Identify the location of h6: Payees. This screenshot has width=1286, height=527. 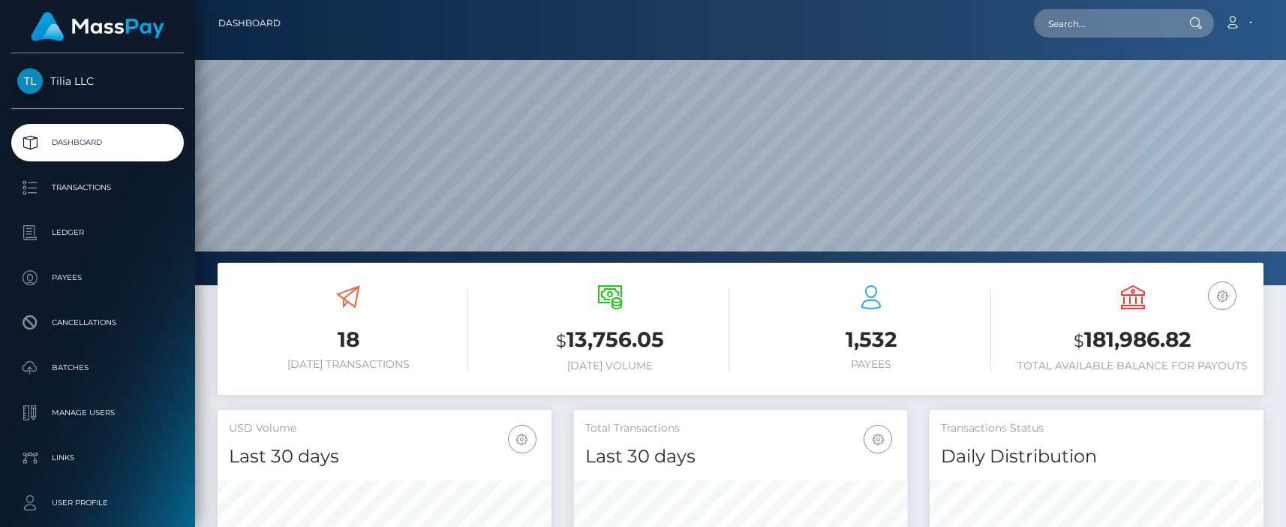
(871, 364).